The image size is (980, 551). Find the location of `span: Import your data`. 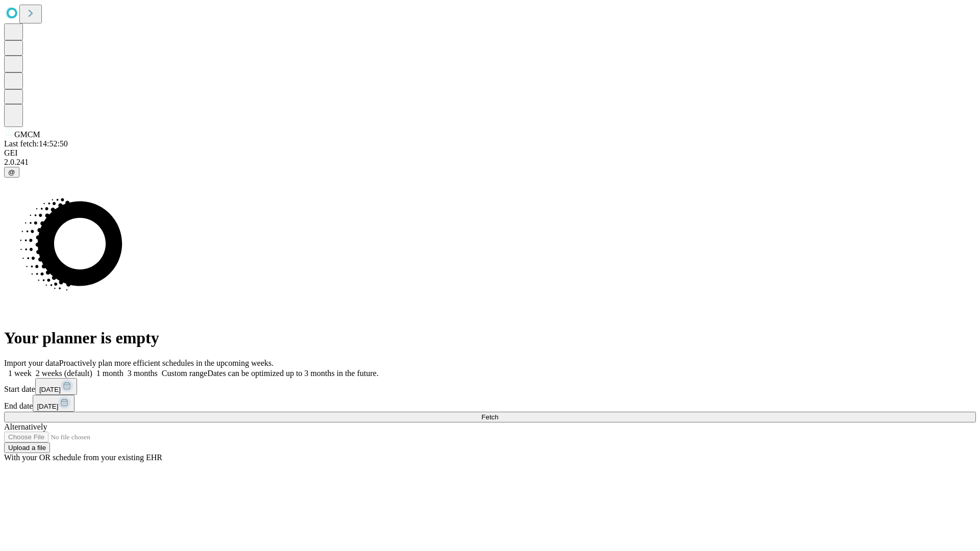

span: Import your data is located at coordinates (32, 363).